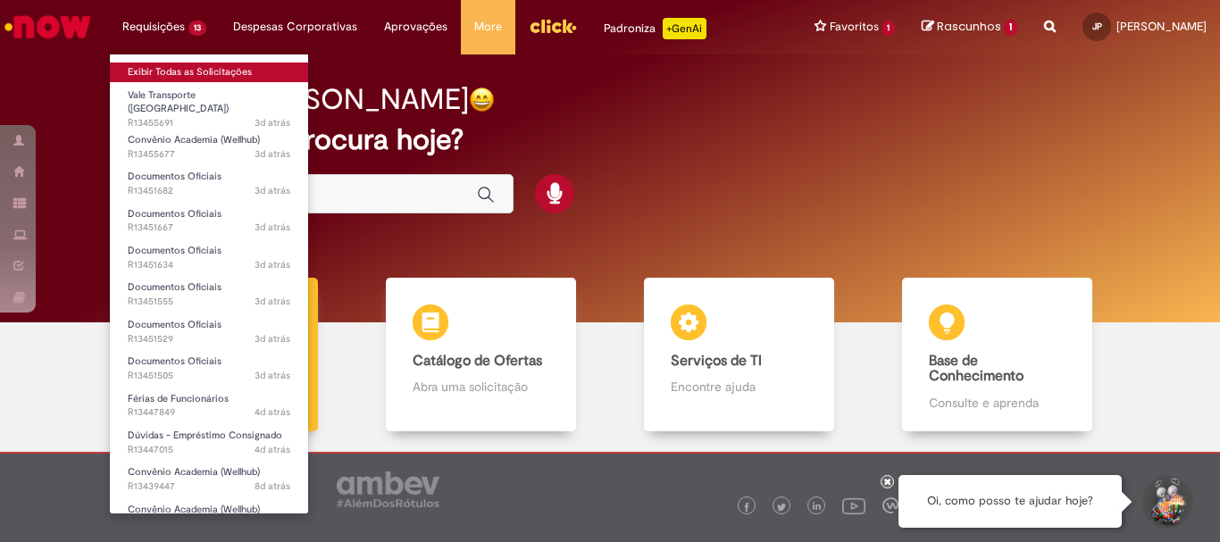 The height and width of the screenshot is (542, 1220). Describe the element at coordinates (272, 190) in the screenshot. I see `time: 27/08/2025 10:57:29` at that location.